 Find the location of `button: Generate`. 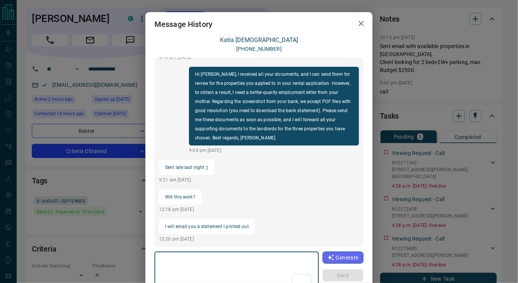

button: Generate is located at coordinates (343, 257).